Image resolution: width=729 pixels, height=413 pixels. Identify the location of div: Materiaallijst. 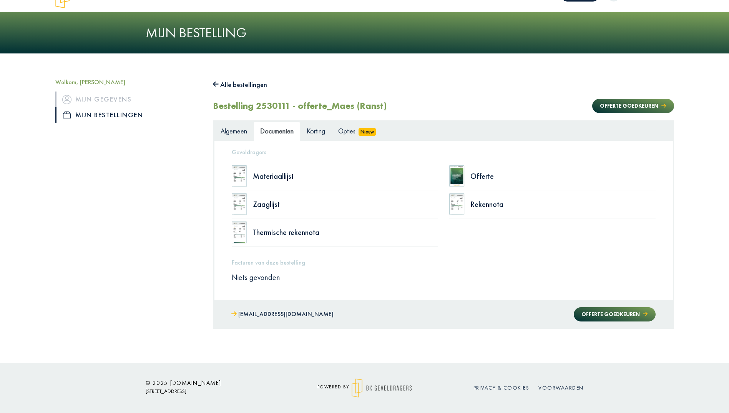
(346, 176).